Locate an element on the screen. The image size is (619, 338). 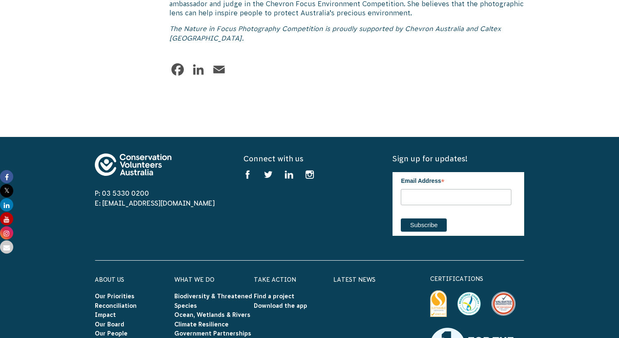
input: Subscribe is located at coordinates (423, 225).